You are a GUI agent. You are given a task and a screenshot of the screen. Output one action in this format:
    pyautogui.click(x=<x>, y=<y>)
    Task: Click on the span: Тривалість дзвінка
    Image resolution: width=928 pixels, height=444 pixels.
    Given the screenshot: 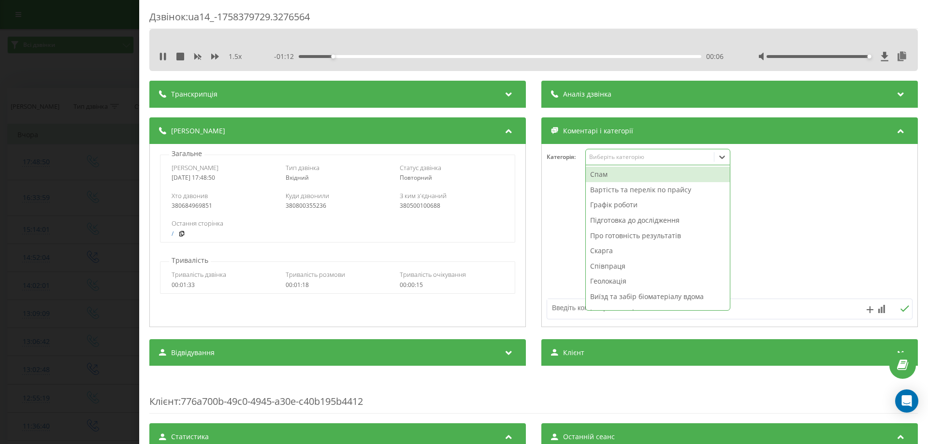 What is the action you would take?
    pyautogui.click(x=199, y=274)
    